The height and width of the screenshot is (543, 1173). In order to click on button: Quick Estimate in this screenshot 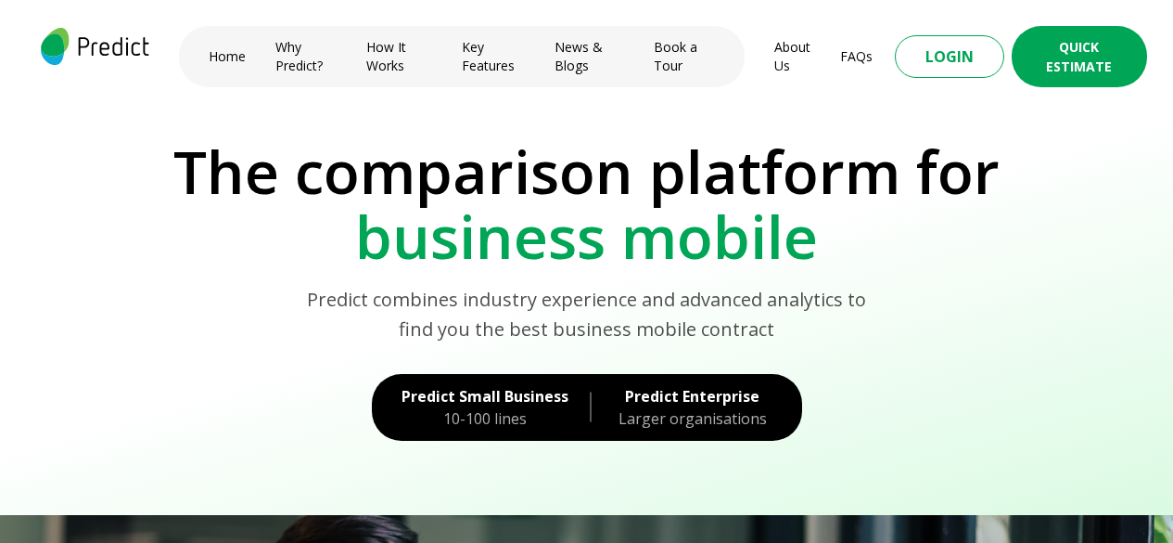, I will do `click(1080, 57)`.